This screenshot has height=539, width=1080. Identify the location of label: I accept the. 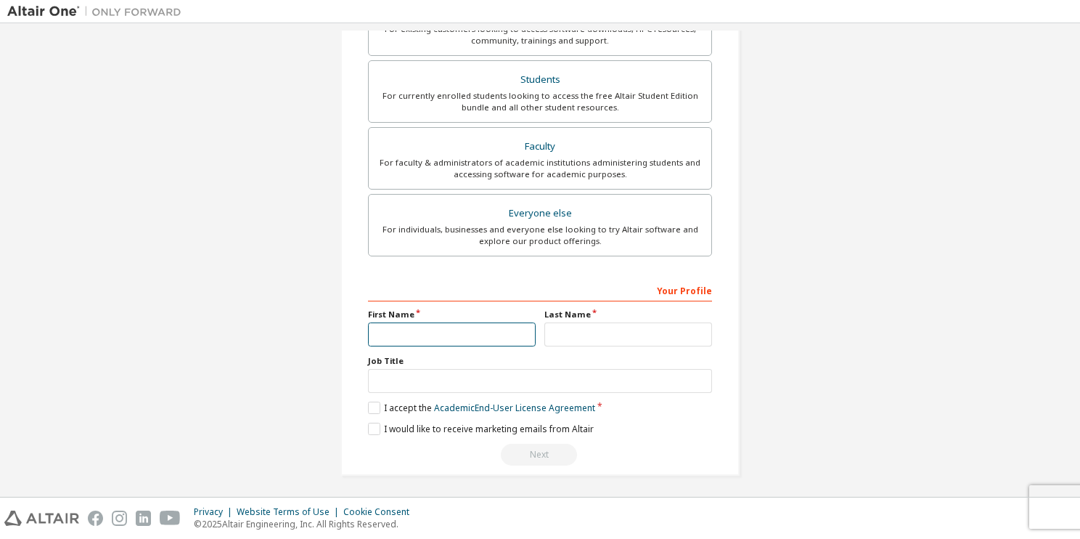
(481, 407).